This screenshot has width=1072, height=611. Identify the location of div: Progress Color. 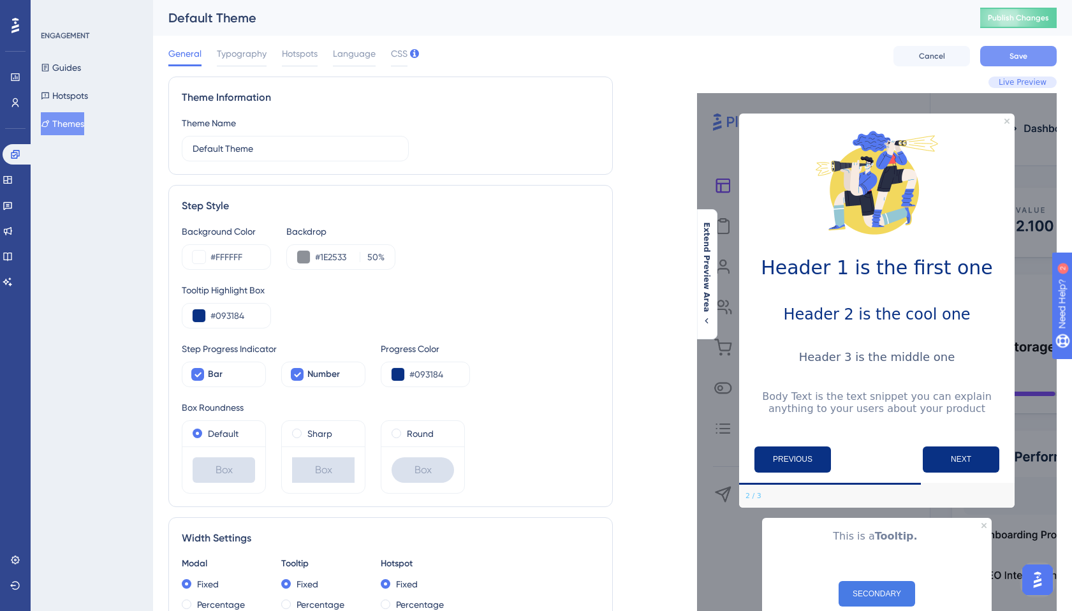
(426, 349).